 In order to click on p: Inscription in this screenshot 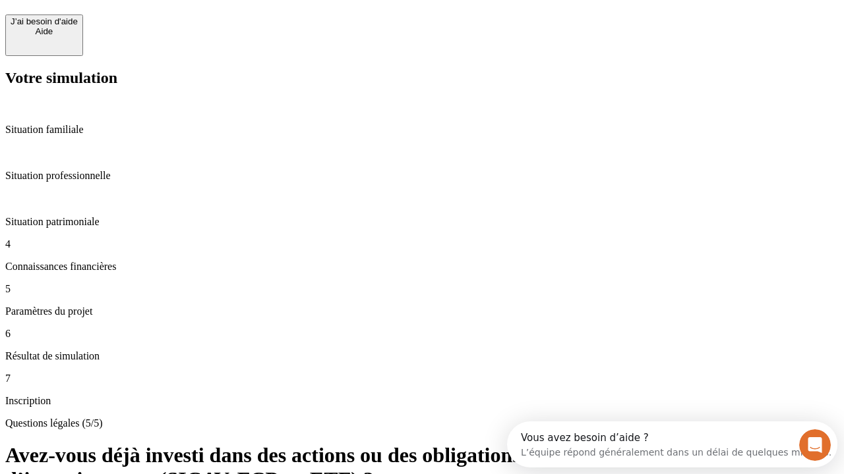, I will do `click(422, 401)`.